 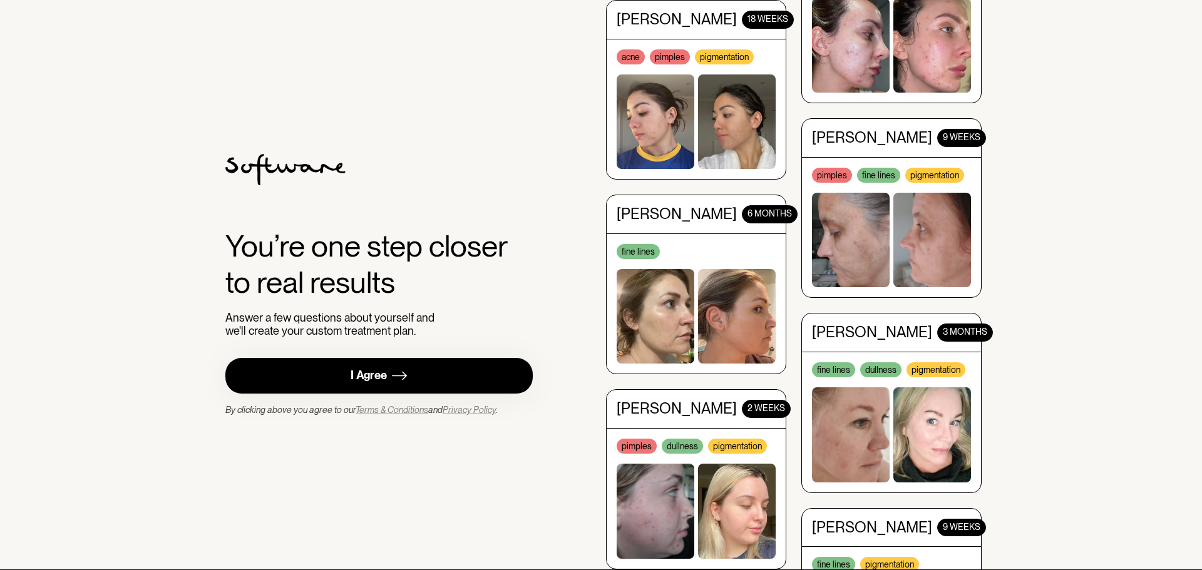 What do you see at coordinates (379, 264) in the screenshot?
I see `div: You’re one step closer to real results` at bounding box center [379, 264].